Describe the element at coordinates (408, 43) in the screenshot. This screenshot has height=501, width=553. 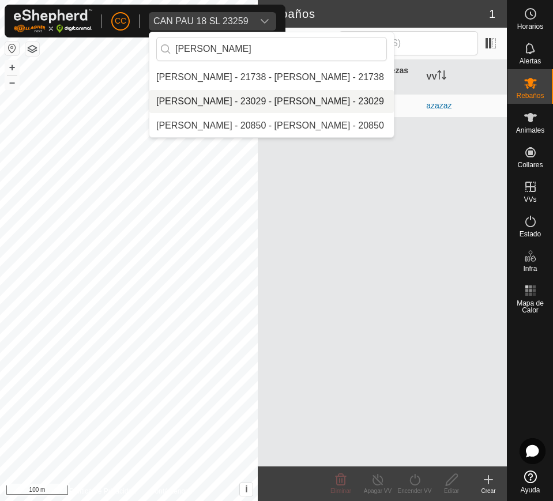
I see `input: Buscar (S)` at that location.